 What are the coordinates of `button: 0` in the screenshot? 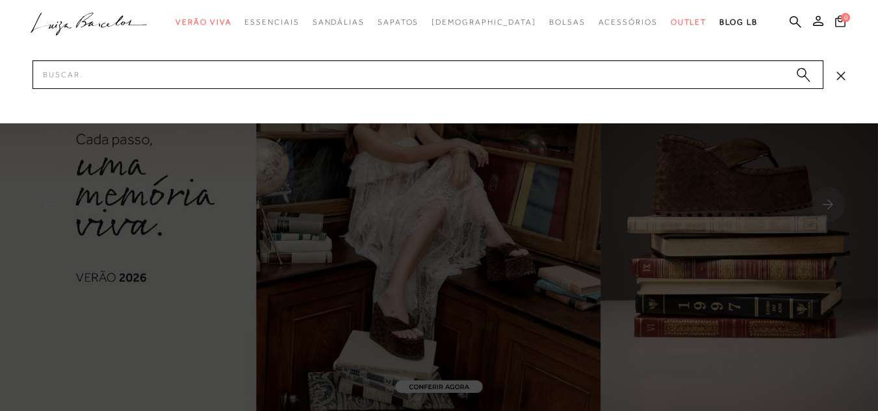 It's located at (840, 23).